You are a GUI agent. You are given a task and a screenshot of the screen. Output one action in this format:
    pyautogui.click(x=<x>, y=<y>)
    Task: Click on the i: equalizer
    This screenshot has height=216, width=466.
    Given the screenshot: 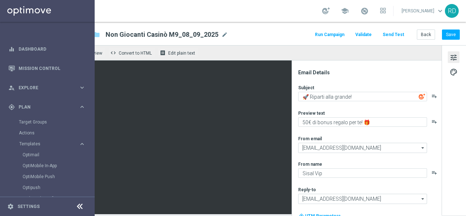 What is the action you would take?
    pyautogui.click(x=12, y=49)
    